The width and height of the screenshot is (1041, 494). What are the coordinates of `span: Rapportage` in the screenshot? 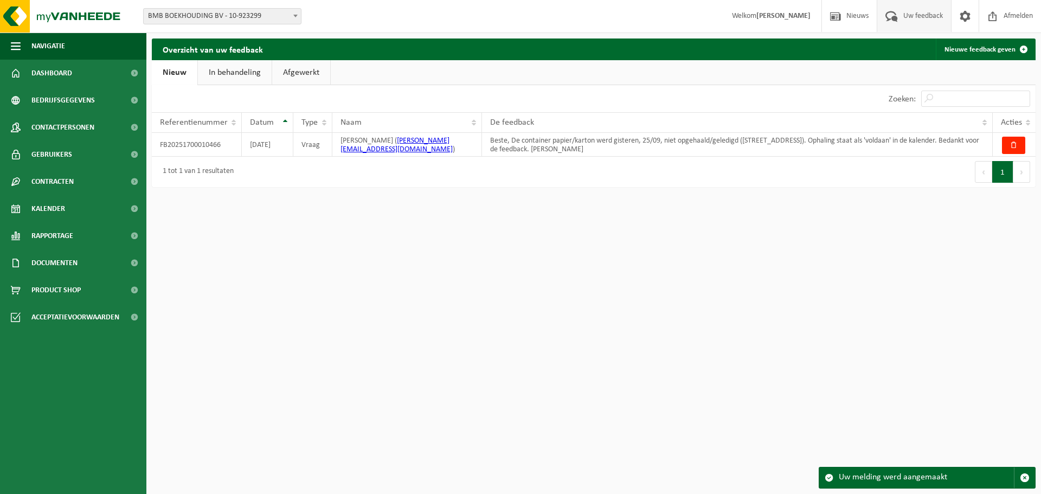 It's located at (52, 236).